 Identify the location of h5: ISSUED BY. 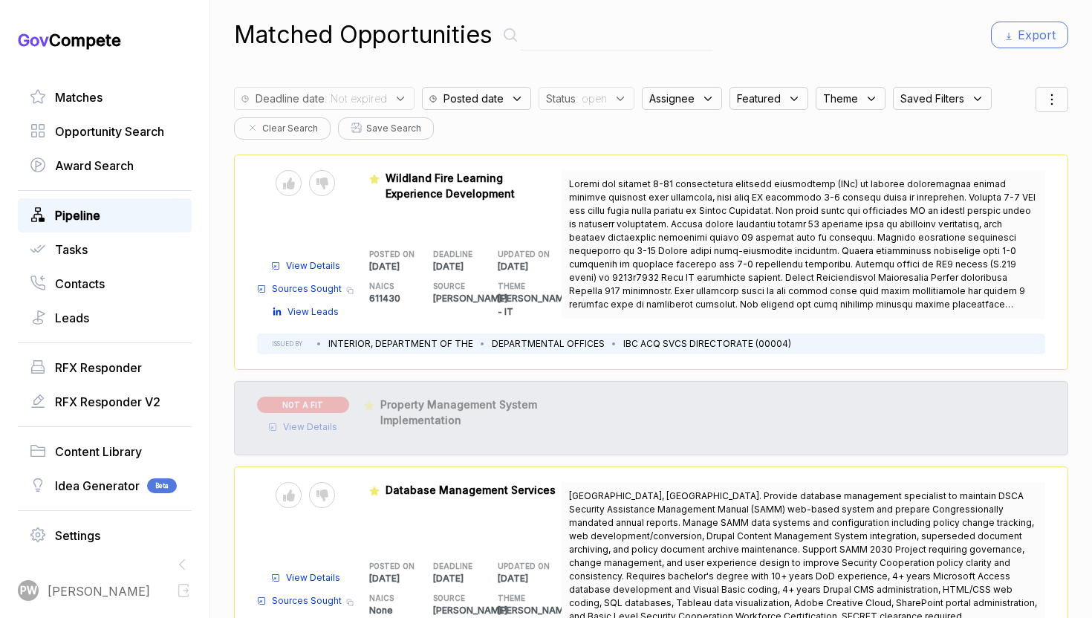
(287, 344).